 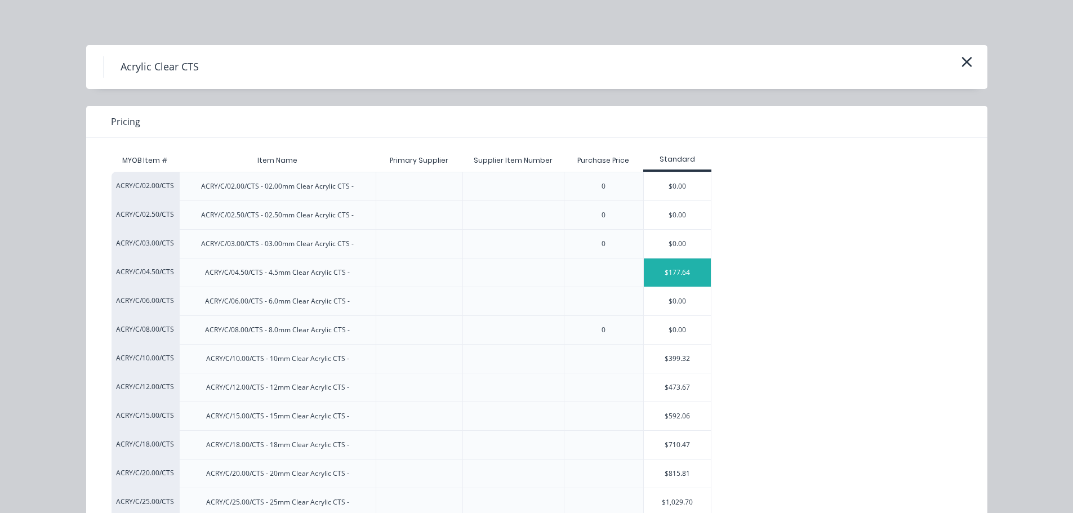 What do you see at coordinates (145, 243) in the screenshot?
I see `div: ACRY/C/03.00/CTS` at bounding box center [145, 243].